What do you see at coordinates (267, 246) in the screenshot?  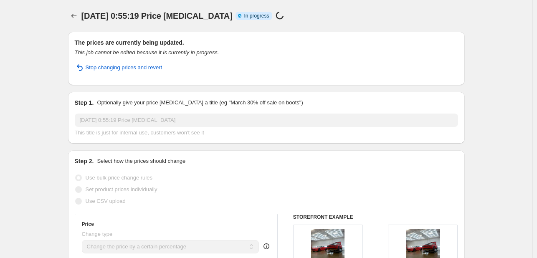 I see `div: help` at bounding box center [267, 246].